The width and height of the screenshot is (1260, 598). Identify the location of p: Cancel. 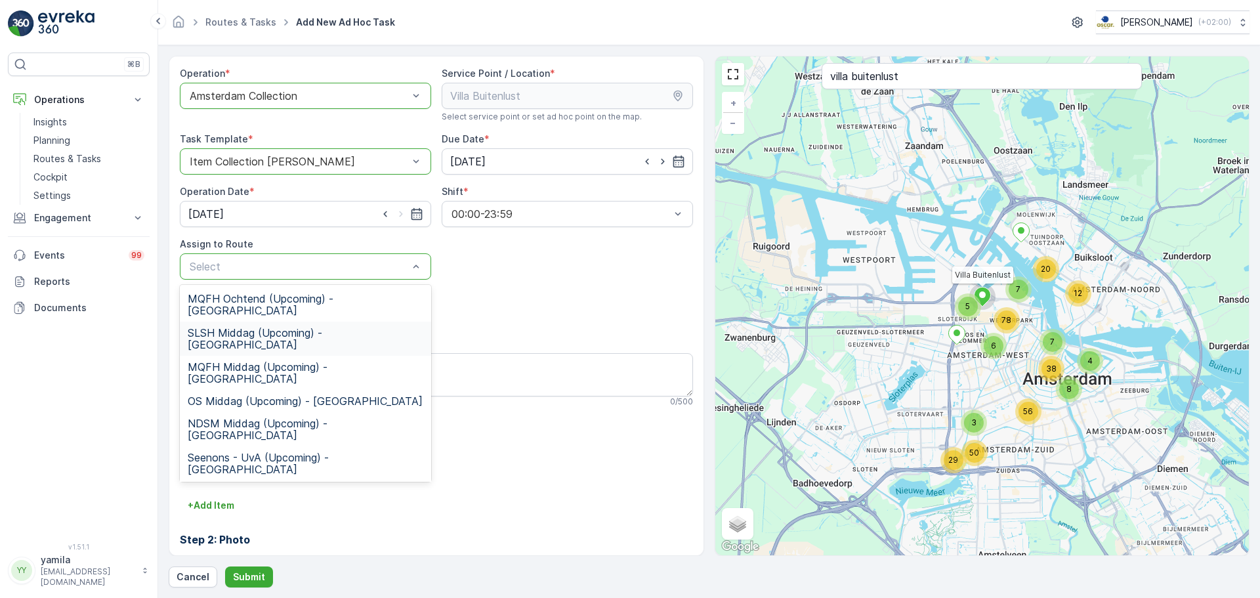
(193, 577).